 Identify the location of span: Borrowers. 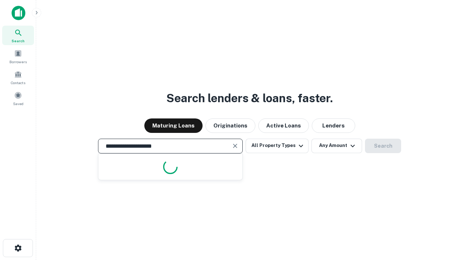
(18, 62).